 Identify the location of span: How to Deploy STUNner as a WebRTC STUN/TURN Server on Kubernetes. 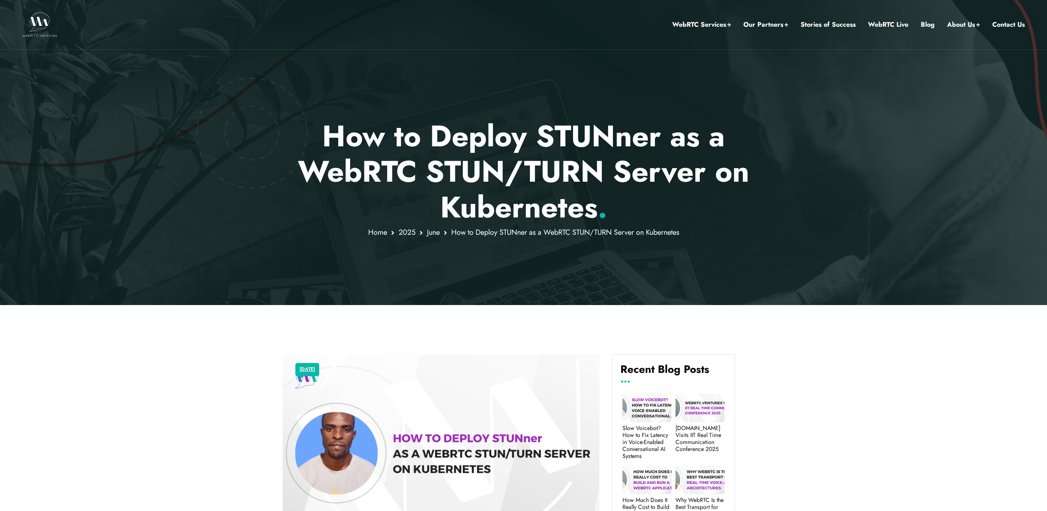
(565, 232).